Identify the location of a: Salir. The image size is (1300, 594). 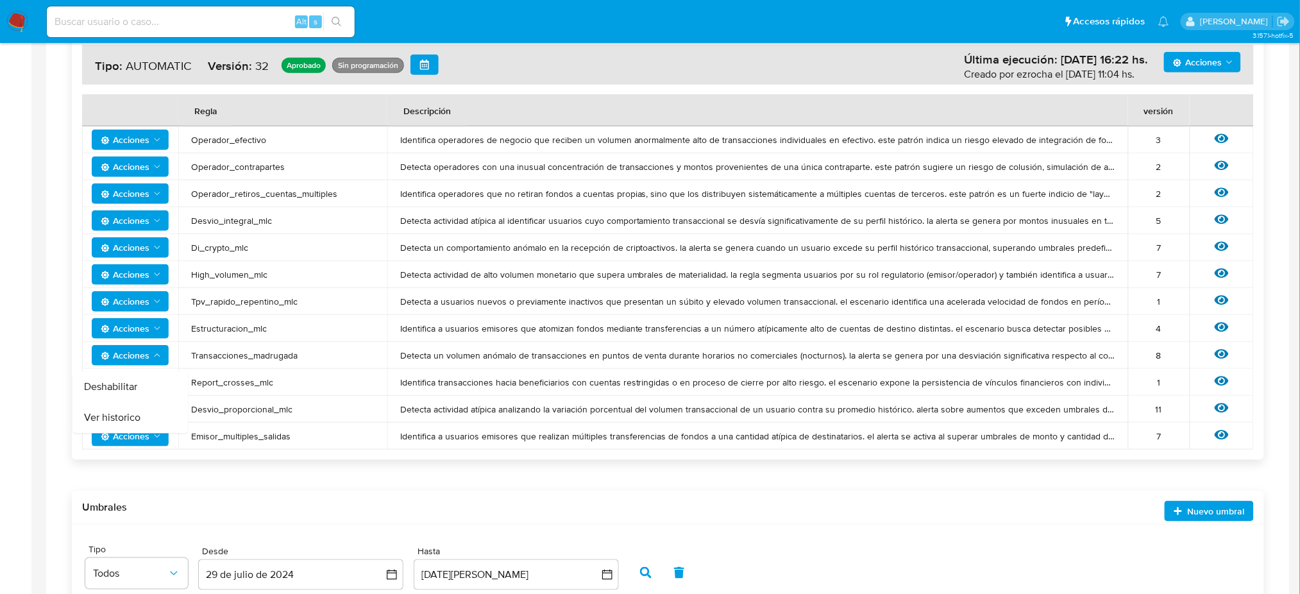
(1284, 21).